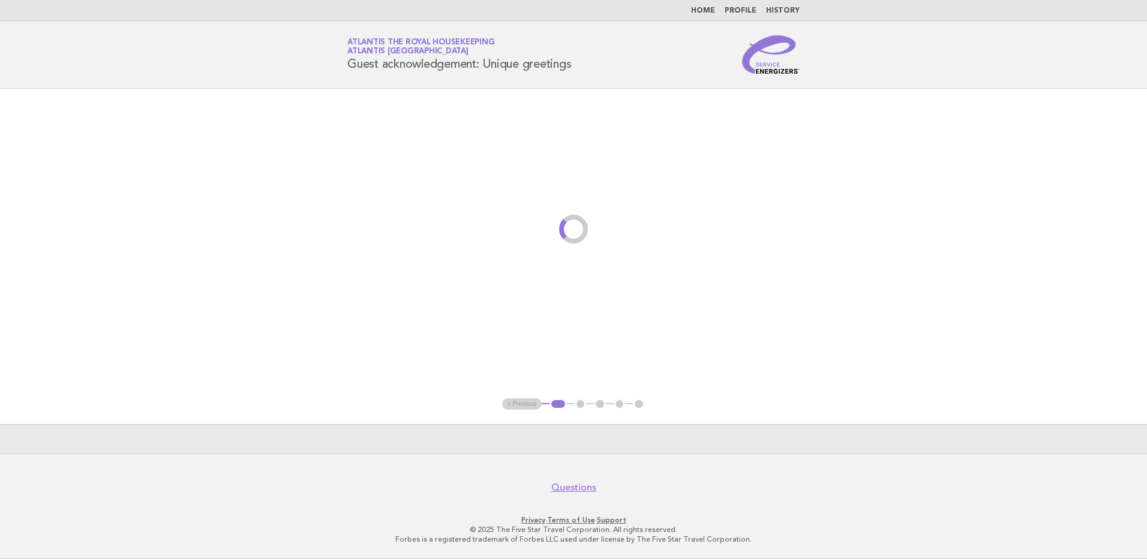 The width and height of the screenshot is (1147, 559). Describe the element at coordinates (574, 530) in the screenshot. I see `p: © 2025 The Five Star Travel Corporation. All rights reserved.` at that location.